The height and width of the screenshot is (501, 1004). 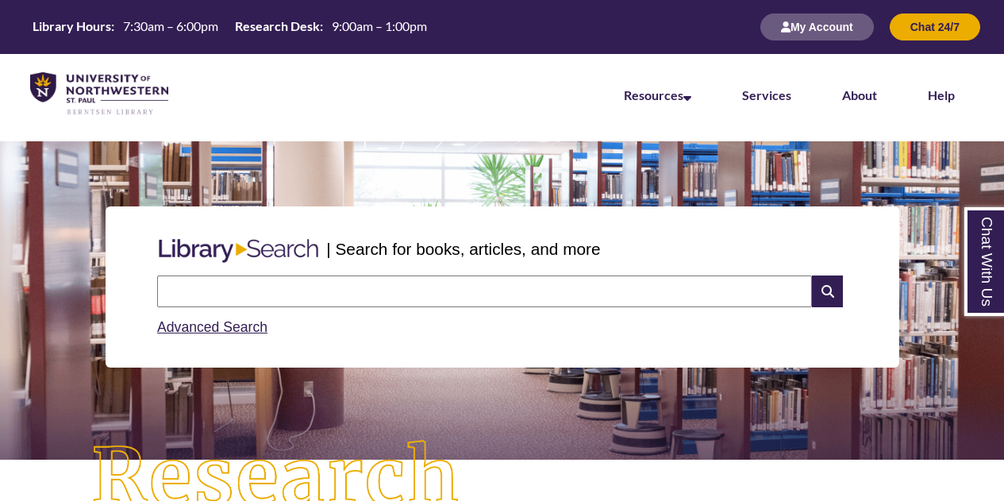 I want to click on table: Hours Today, so click(x=229, y=26).